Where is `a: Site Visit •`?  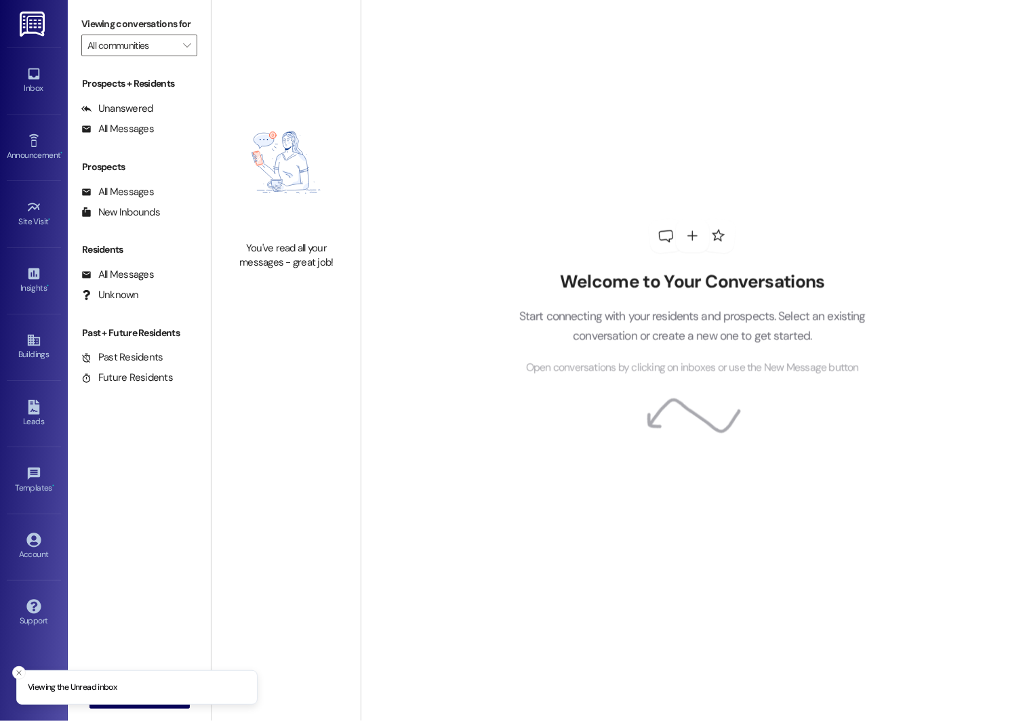 a: Site Visit • is located at coordinates (34, 214).